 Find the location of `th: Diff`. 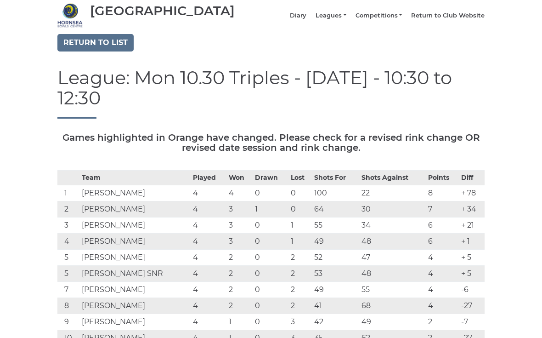

th: Diff is located at coordinates (472, 178).